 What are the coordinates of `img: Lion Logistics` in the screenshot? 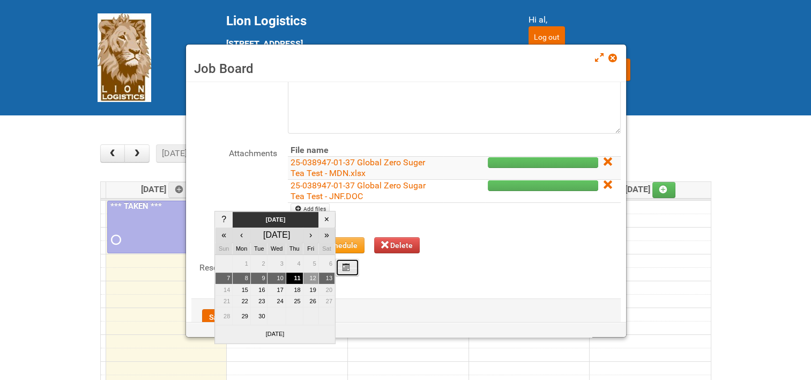 It's located at (124, 57).